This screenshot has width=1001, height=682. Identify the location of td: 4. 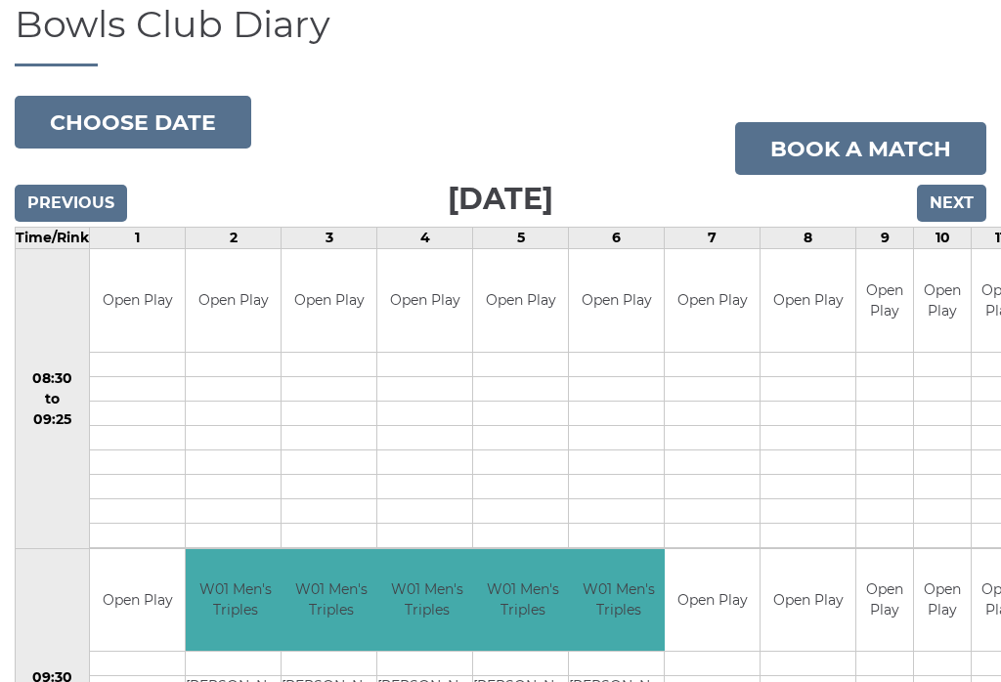
(425, 238).